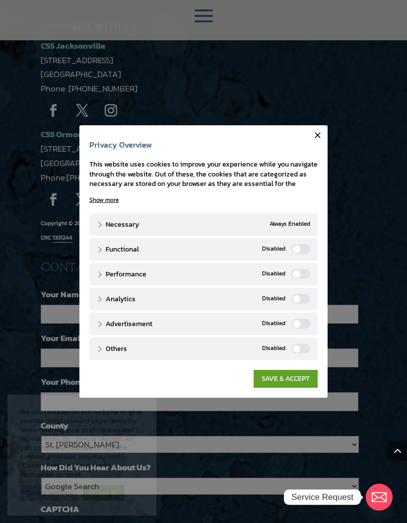  What do you see at coordinates (104, 200) in the screenshot?
I see `a: Show more` at bounding box center [104, 200].